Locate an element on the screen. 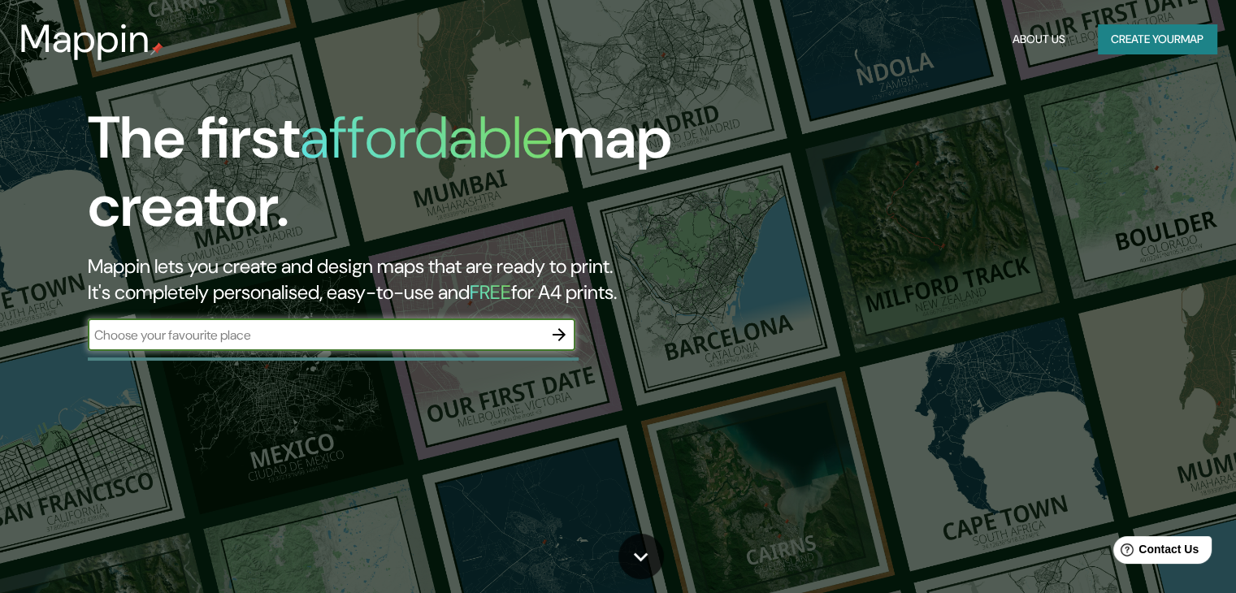  h1: affordable is located at coordinates (426, 137).